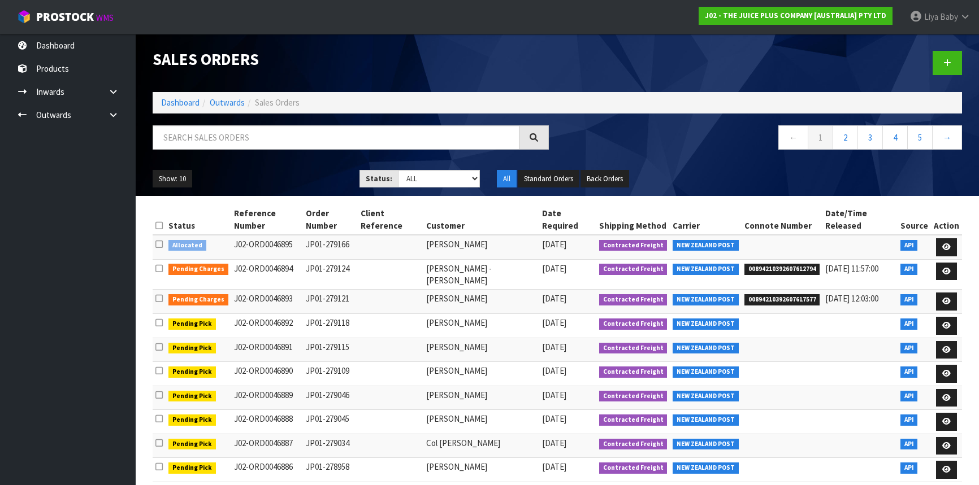  What do you see at coordinates (267, 422) in the screenshot?
I see `td: J02-ORD0046888` at bounding box center [267, 422].